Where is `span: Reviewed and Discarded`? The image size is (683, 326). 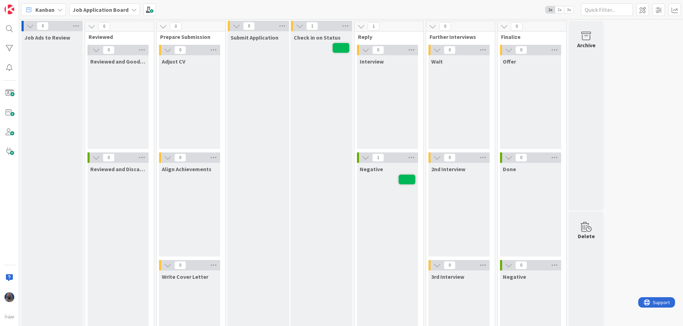 span: Reviewed and Discarded is located at coordinates (118, 169).